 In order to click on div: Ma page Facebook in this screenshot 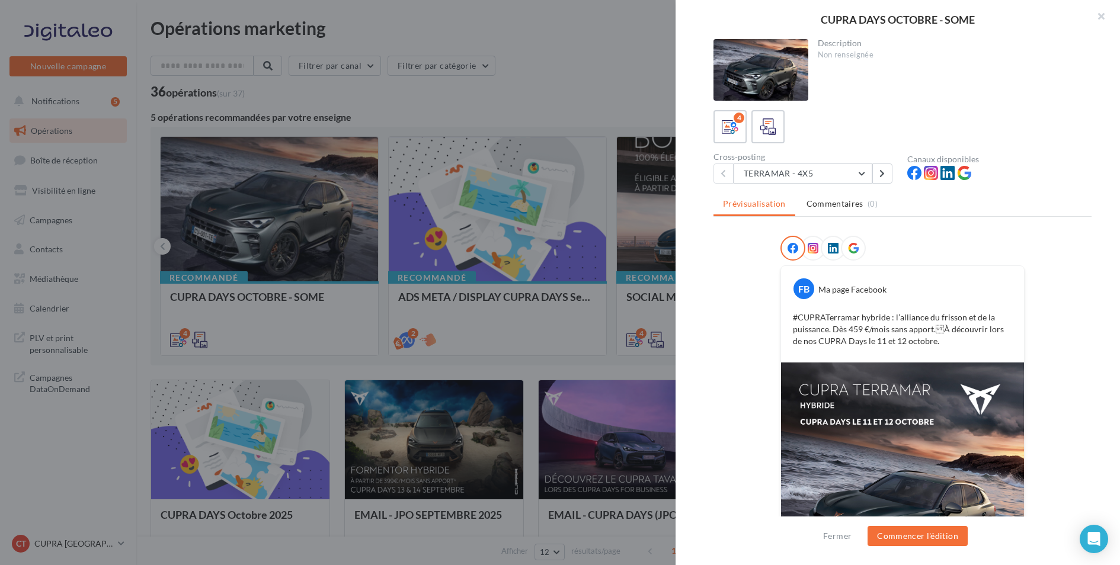, I will do `click(852, 290)`.